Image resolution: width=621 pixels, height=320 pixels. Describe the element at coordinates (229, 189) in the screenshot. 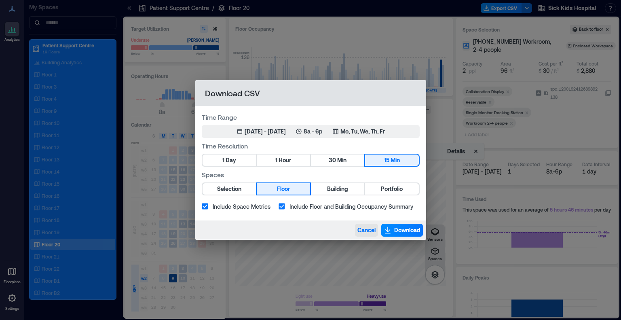

I see `span: Selection` at that location.